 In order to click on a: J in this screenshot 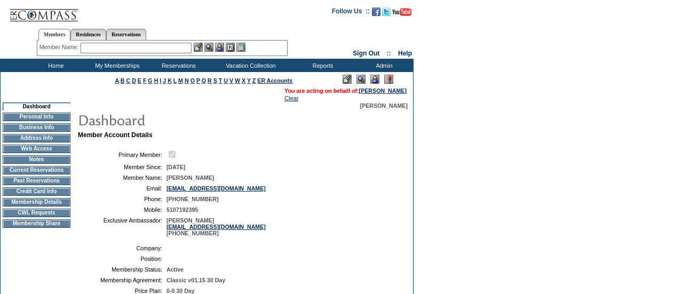, I will do `click(164, 81)`.